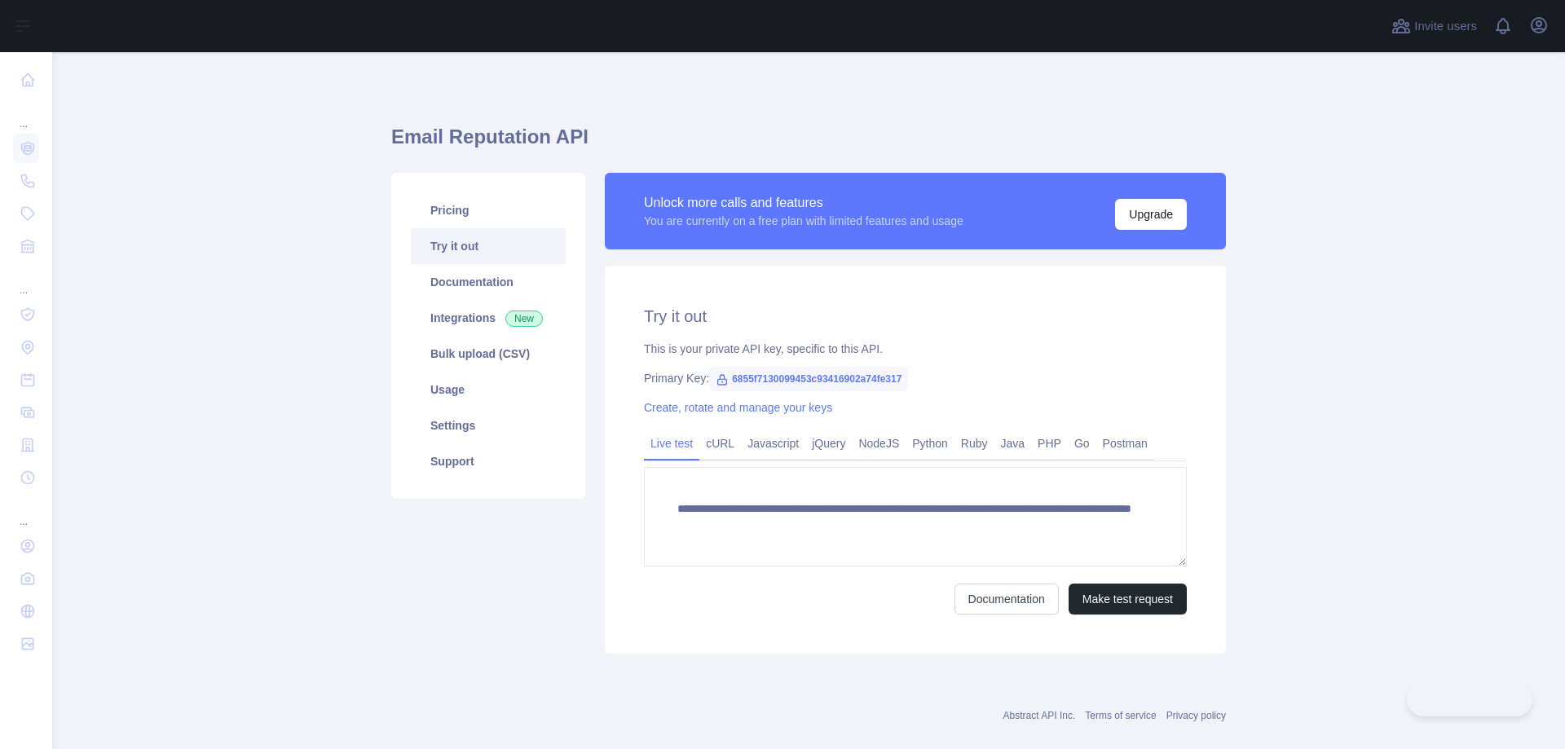 The width and height of the screenshot is (1565, 749). I want to click on div: This is your private API key, specific to this API., so click(915, 349).